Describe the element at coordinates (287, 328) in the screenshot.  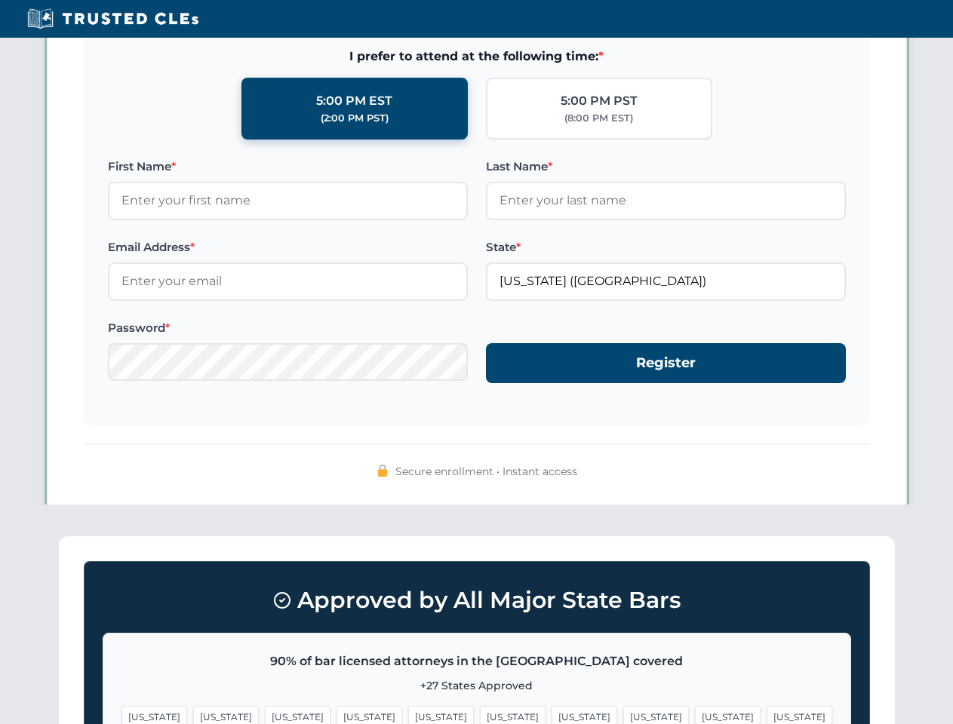
I see `label: Password` at that location.